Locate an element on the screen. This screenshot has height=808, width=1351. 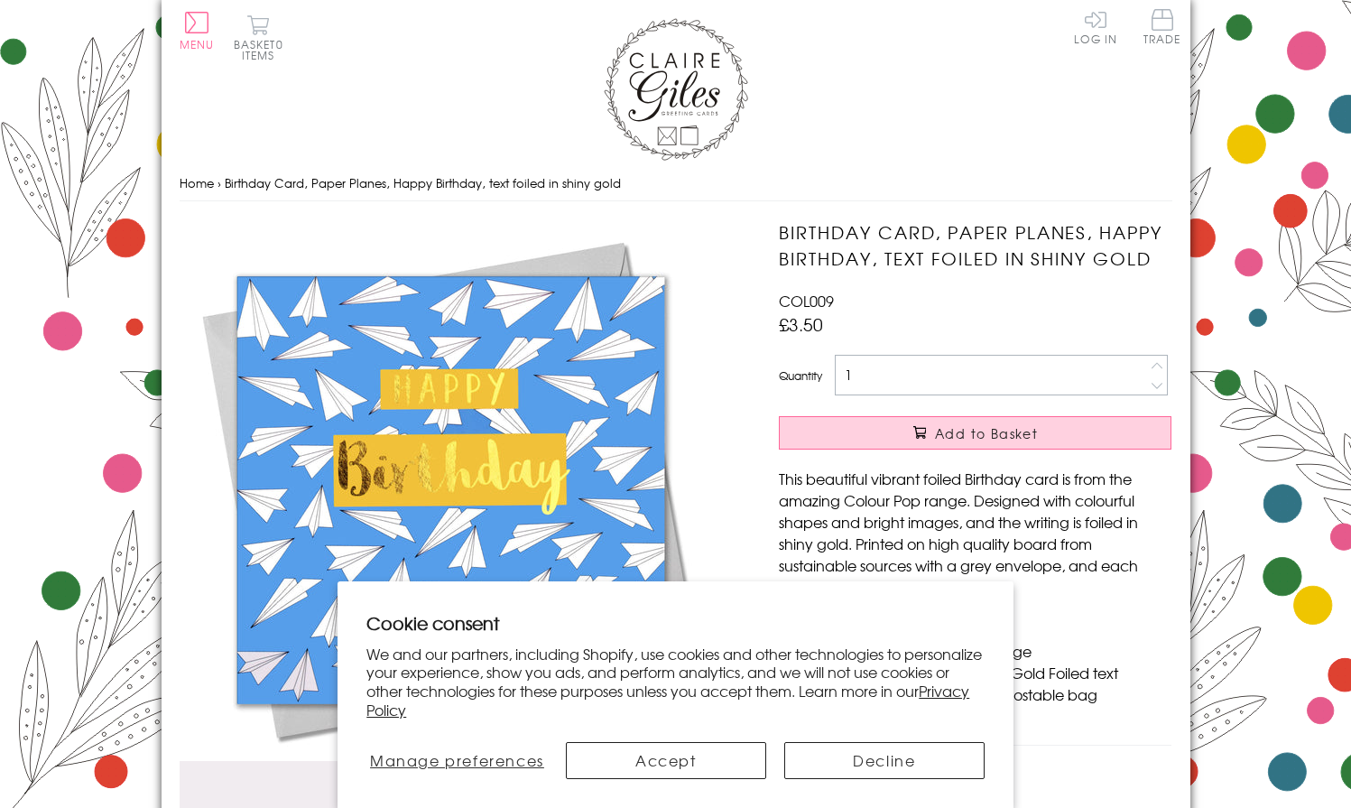
span: Menu is located at coordinates (197, 44).